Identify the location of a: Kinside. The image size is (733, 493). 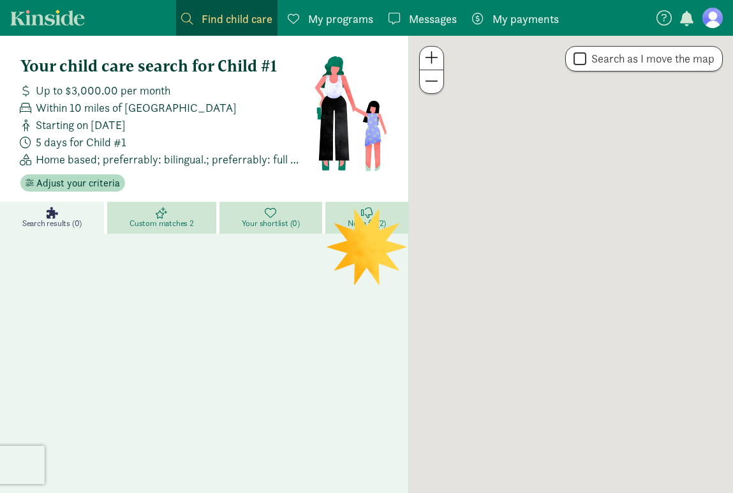
(47, 17).